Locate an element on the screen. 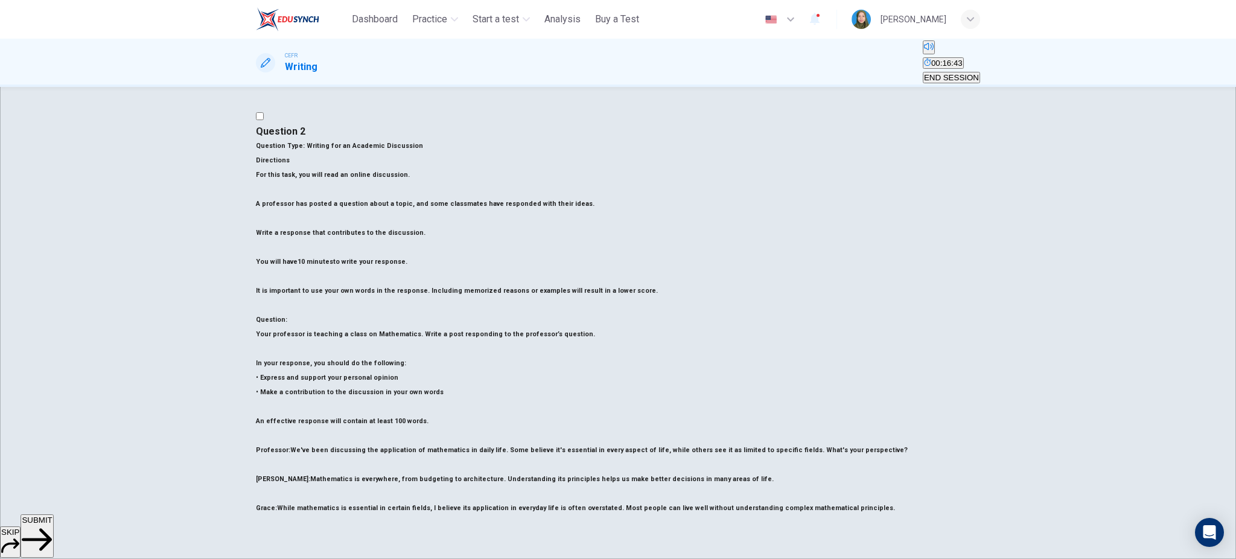 This screenshot has width=1236, height=559. h6: While mathematics is essential in certain fields, I believe its application in everyday life is o... is located at coordinates (618, 508).